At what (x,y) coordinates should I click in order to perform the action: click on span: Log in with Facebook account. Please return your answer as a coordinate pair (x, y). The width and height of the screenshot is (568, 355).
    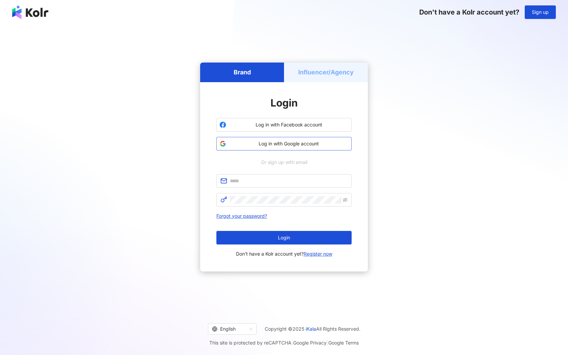
    Looking at the image, I should click on (289, 125).